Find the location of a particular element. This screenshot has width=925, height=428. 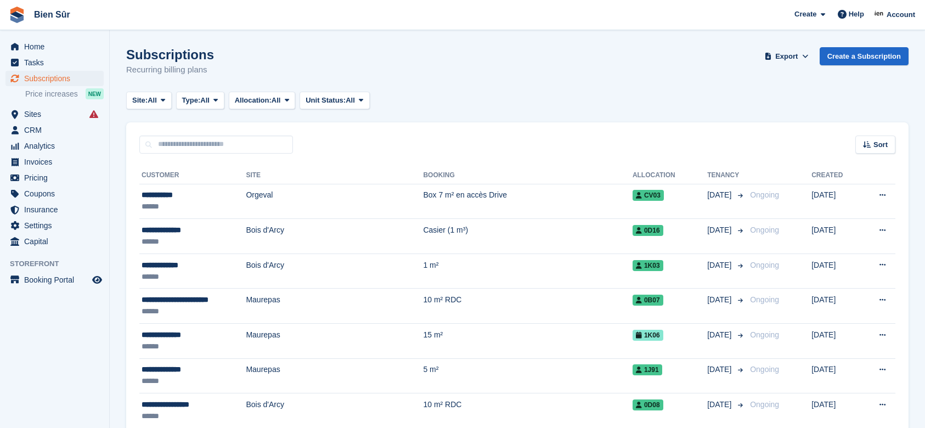

span: 0D08 is located at coordinates (648, 405).